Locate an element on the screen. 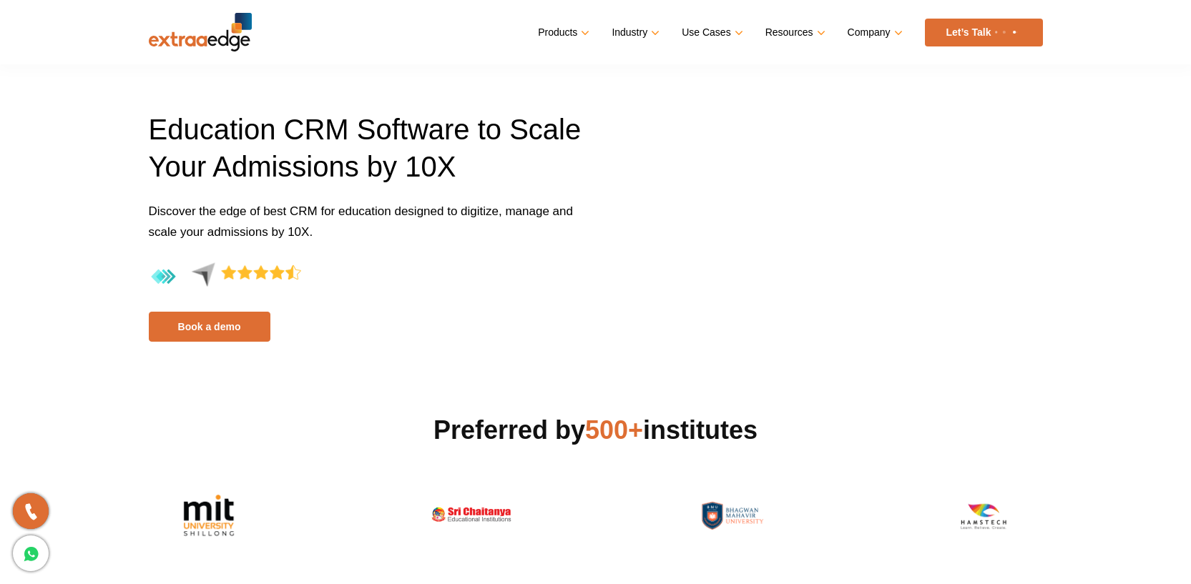  h2: Preferred by institutes is located at coordinates (596, 431).